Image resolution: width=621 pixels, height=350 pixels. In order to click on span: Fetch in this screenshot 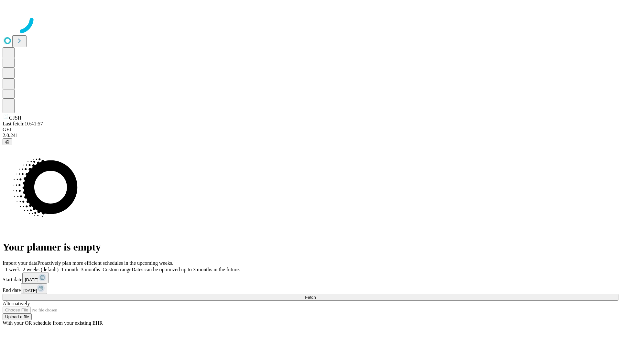, I will do `click(310, 297)`.